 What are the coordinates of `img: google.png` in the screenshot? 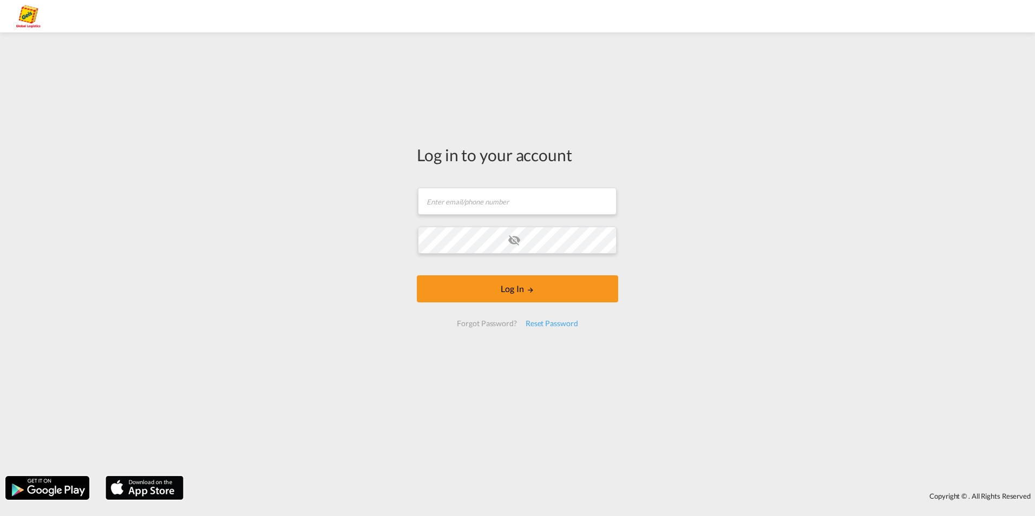 It's located at (47, 488).